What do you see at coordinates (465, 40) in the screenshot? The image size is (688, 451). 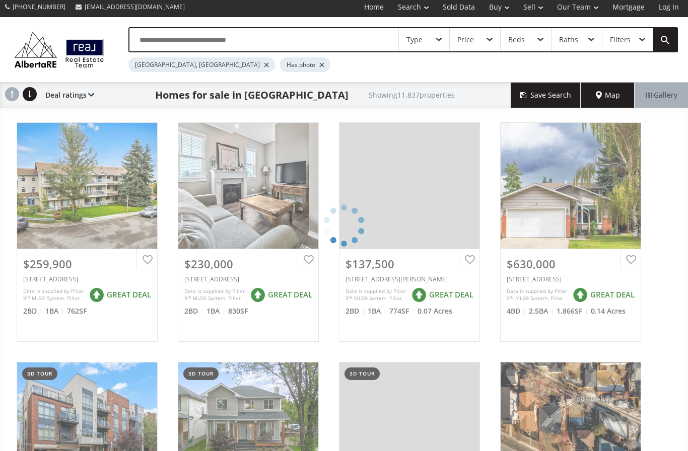 I see `div: Price` at bounding box center [465, 40].